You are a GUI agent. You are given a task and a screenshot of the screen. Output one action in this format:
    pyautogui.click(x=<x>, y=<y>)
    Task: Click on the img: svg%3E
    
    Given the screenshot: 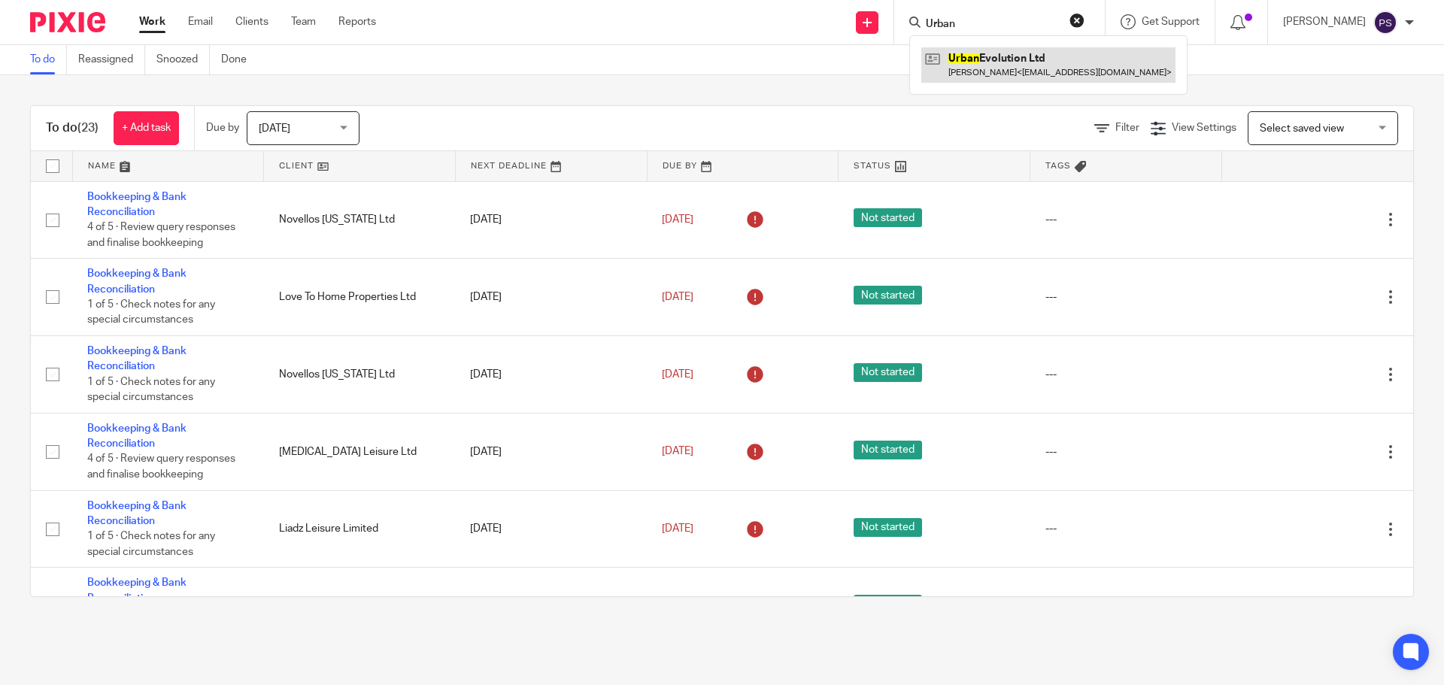 What is the action you would take?
    pyautogui.click(x=1385, y=23)
    